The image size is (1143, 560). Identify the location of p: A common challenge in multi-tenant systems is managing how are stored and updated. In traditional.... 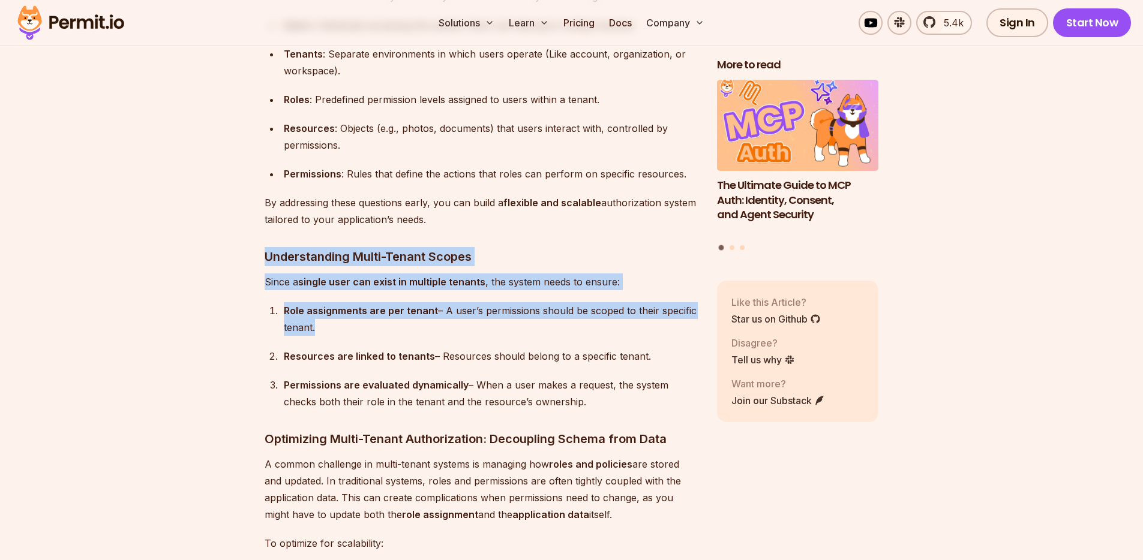
(481, 490).